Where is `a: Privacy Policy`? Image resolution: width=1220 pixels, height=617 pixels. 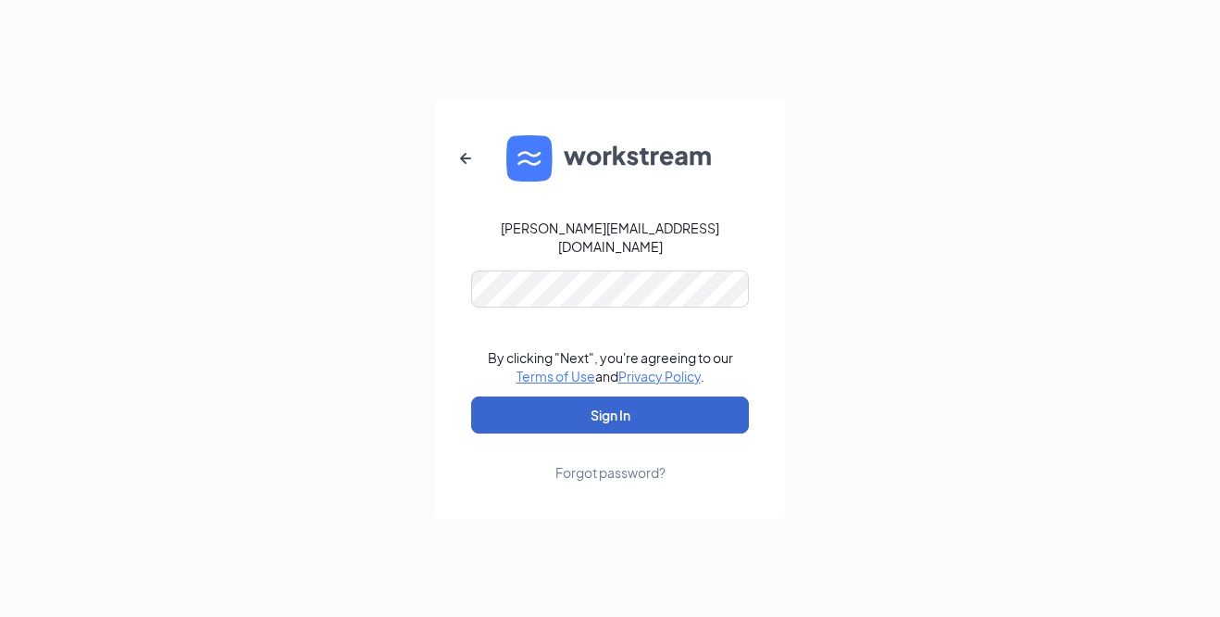
a: Privacy Policy is located at coordinates (659, 376).